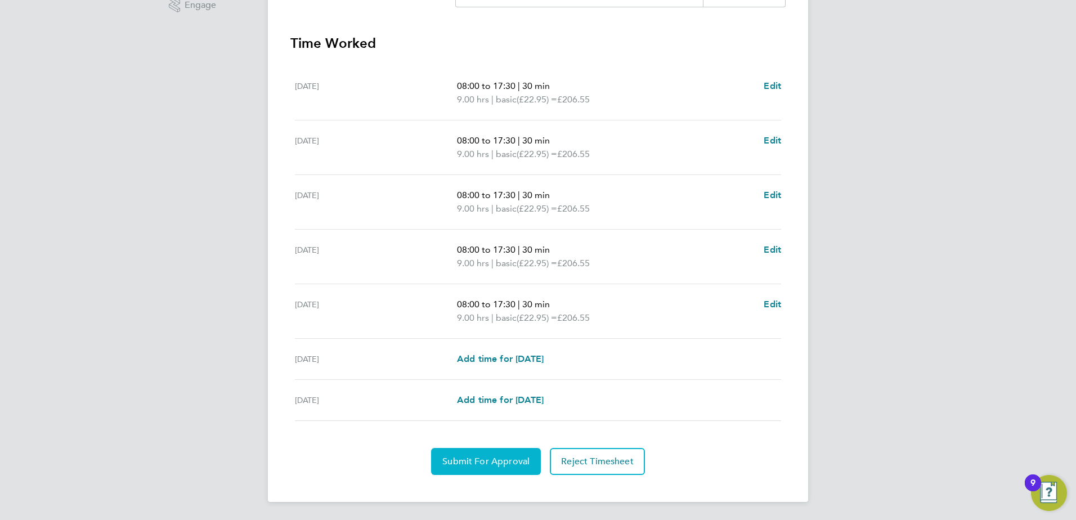 The width and height of the screenshot is (1076, 520). Describe the element at coordinates (538, 43) in the screenshot. I see `h3: Time Worked` at that location.